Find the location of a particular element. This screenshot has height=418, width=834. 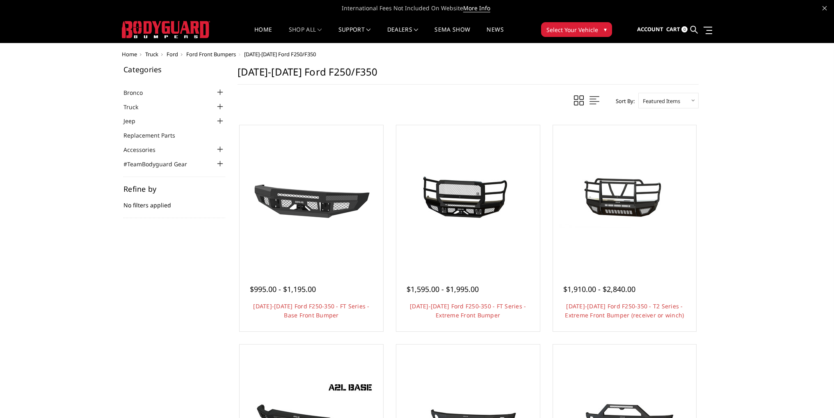

span: 0 is located at coordinates (684, 29).